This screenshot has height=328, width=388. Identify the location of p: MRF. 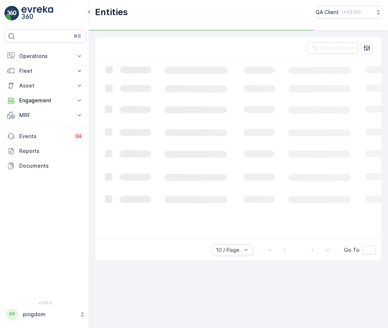
(45, 115).